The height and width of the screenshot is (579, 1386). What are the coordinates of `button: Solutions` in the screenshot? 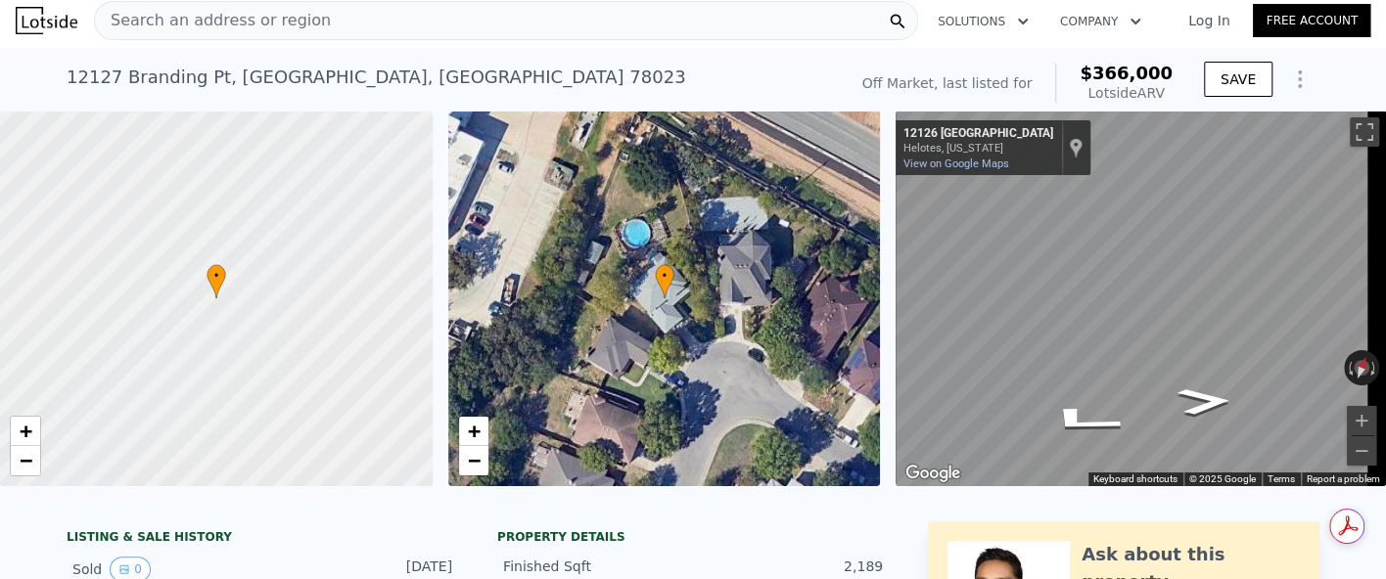 It's located at (982, 22).